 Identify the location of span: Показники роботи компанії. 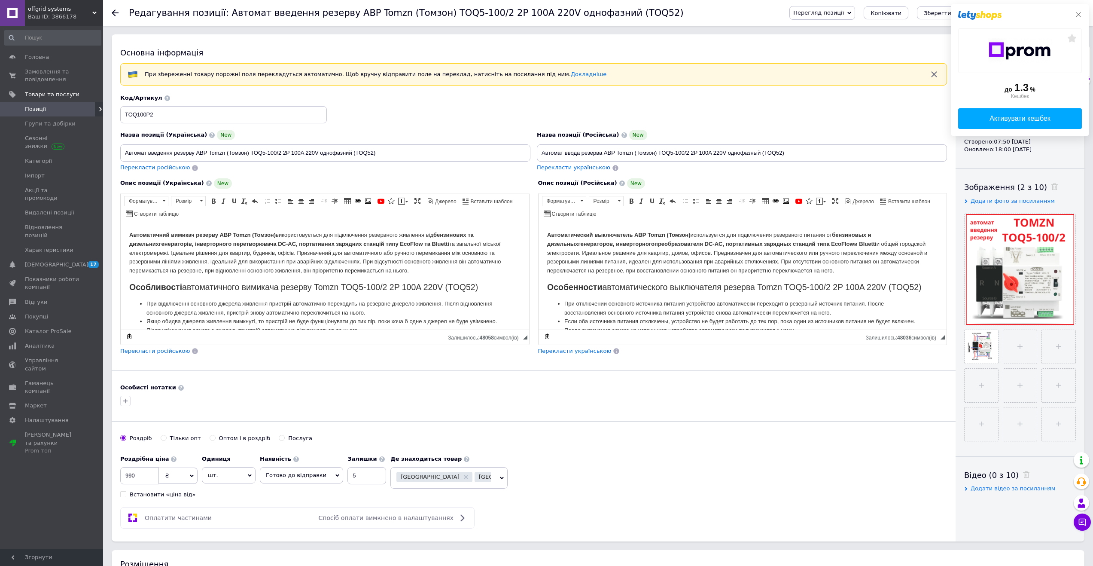
(52, 283).